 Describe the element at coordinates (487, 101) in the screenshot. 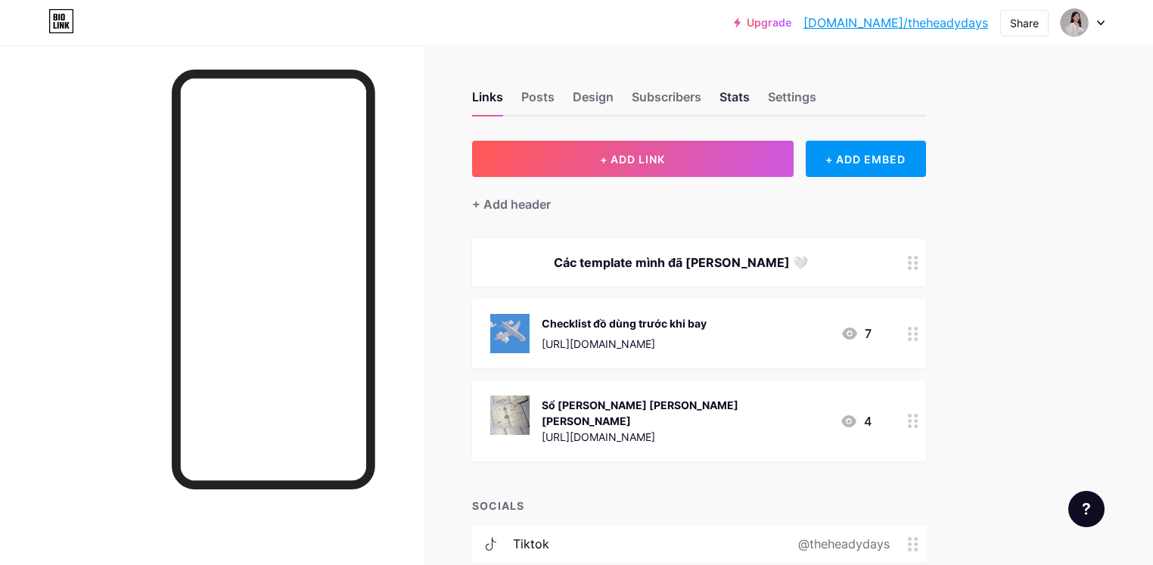

I see `div: Links` at that location.